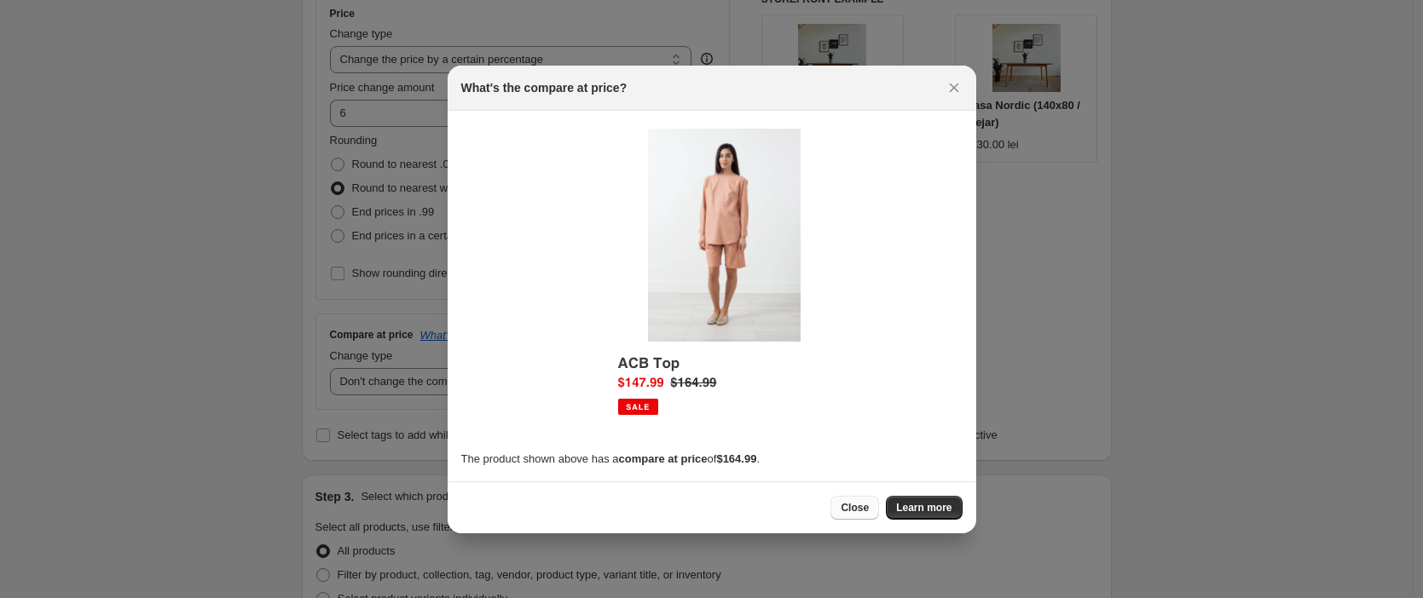  Describe the element at coordinates (923, 508) in the screenshot. I see `a: Learn more` at that location.